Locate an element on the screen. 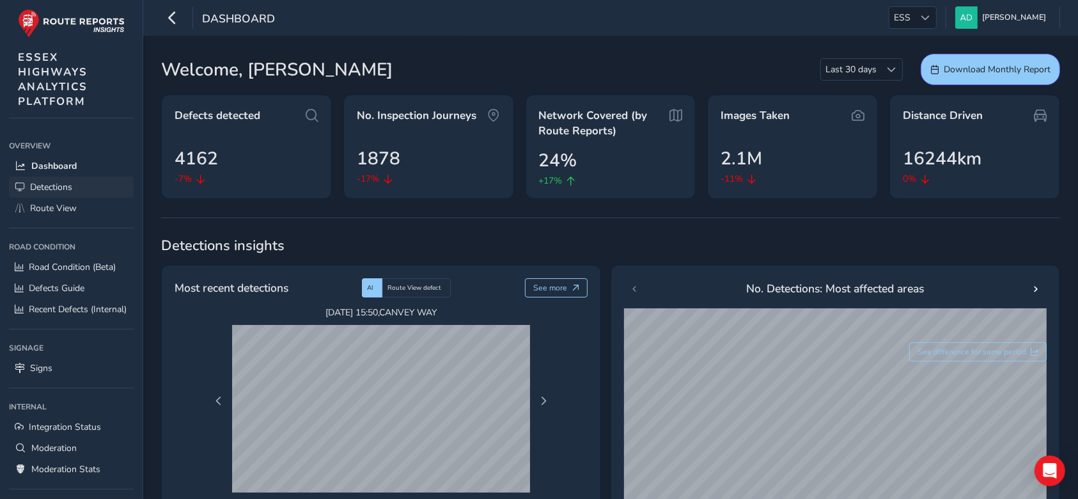 The height and width of the screenshot is (499, 1078). a: Integration Status is located at coordinates (71, 426).